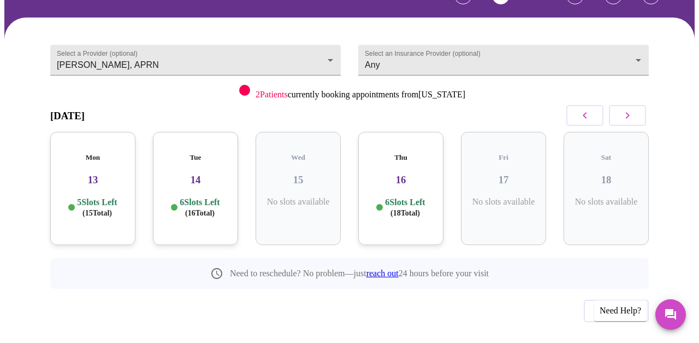 This screenshot has width=699, height=343. I want to click on span: ( 16 Total), so click(200, 213).